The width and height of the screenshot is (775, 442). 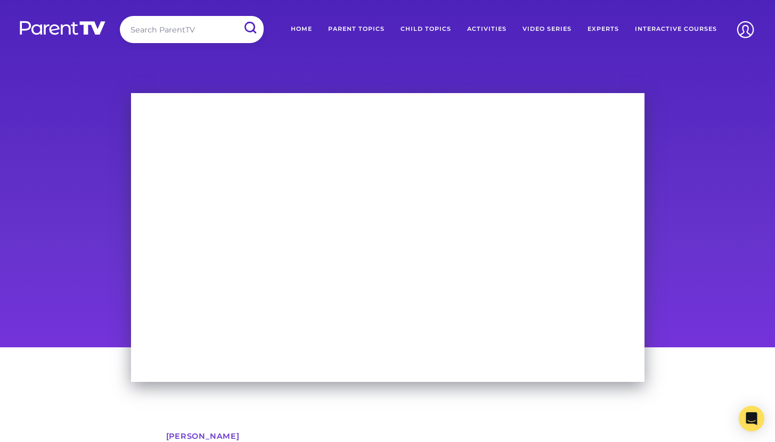 I want to click on a: Parent Topics, so click(x=356, y=29).